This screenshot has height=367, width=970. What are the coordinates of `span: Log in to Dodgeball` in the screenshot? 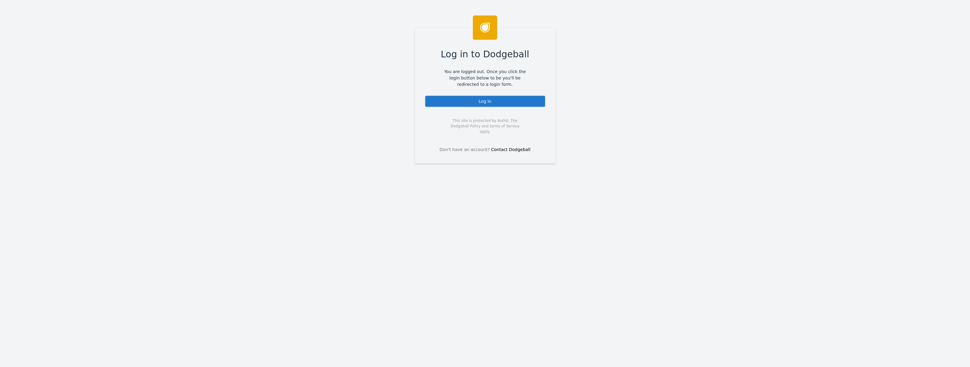 It's located at (485, 54).